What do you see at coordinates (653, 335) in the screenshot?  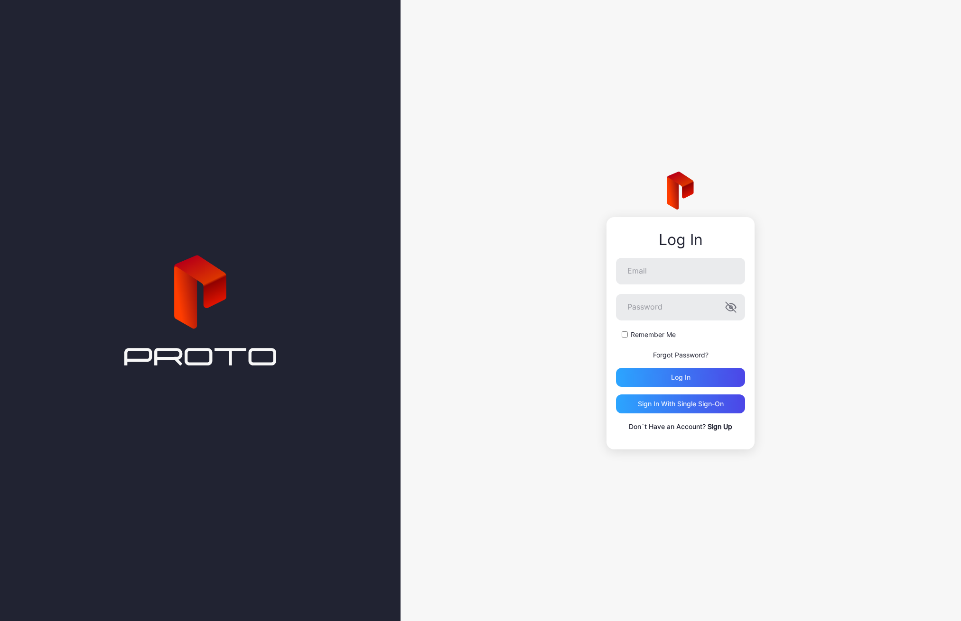 I see `label: Remember Me` at bounding box center [653, 335].